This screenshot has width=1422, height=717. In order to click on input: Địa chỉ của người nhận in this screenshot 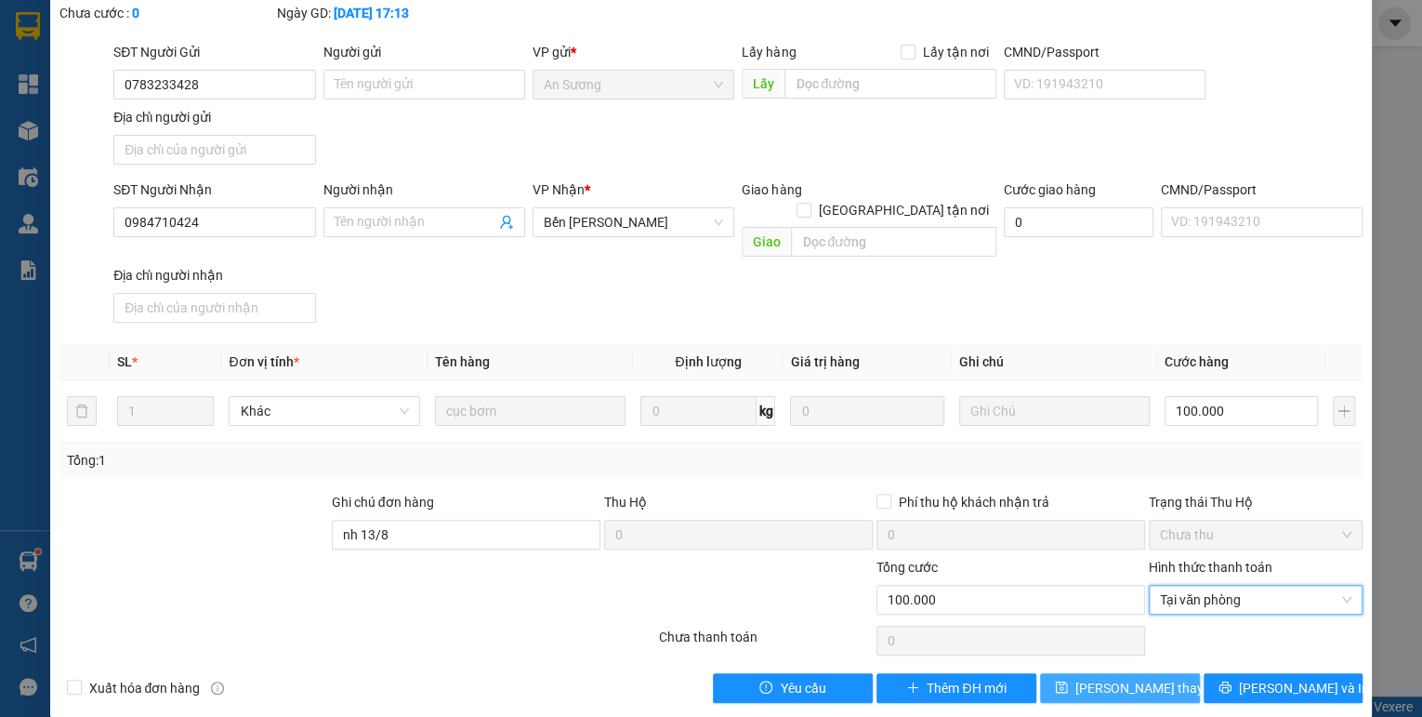, I will do `click(214, 308)`.